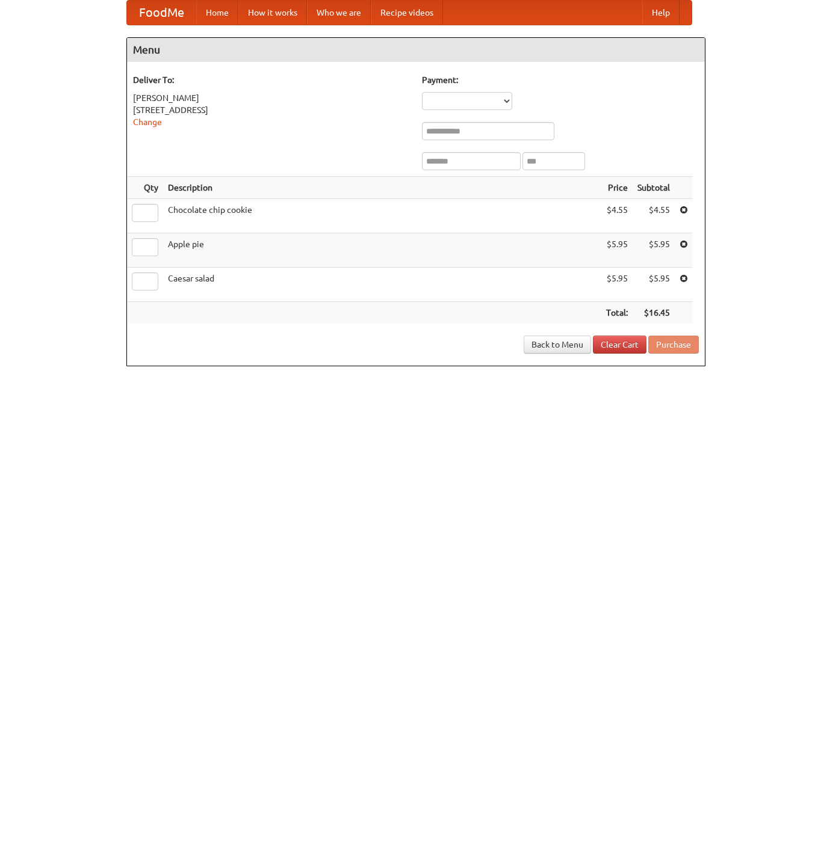  What do you see at coordinates (147, 122) in the screenshot?
I see `a: Change` at bounding box center [147, 122].